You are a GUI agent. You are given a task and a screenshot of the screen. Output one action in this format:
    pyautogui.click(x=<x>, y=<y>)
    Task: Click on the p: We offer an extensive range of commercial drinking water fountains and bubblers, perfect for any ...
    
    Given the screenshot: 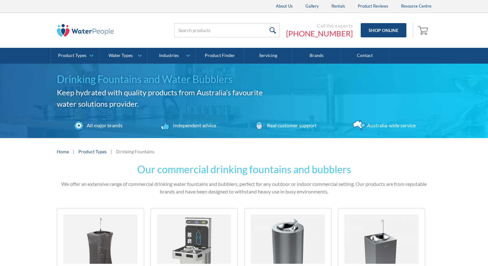 What is the action you would take?
    pyautogui.click(x=244, y=188)
    